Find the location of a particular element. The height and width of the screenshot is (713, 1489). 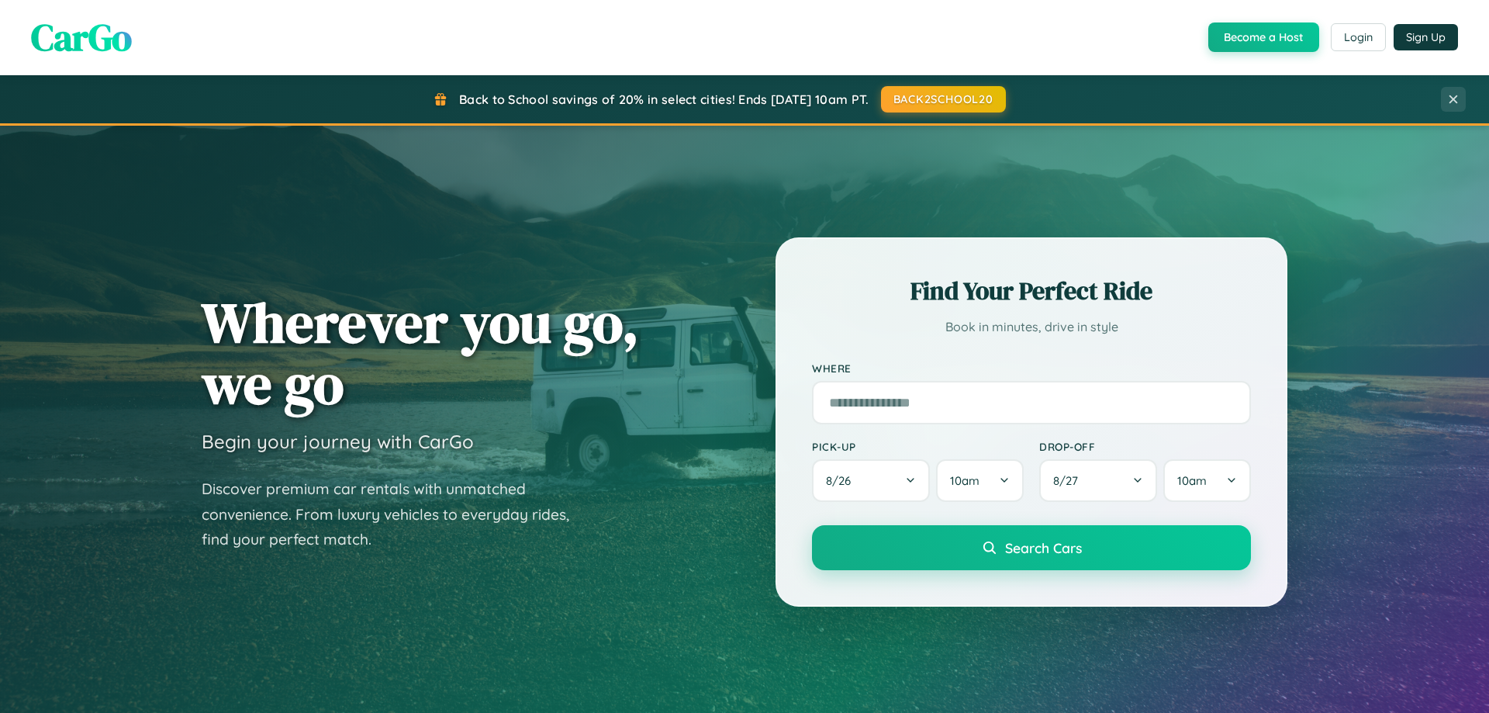

h2: Find Your Perfect Ride is located at coordinates (1031, 291).